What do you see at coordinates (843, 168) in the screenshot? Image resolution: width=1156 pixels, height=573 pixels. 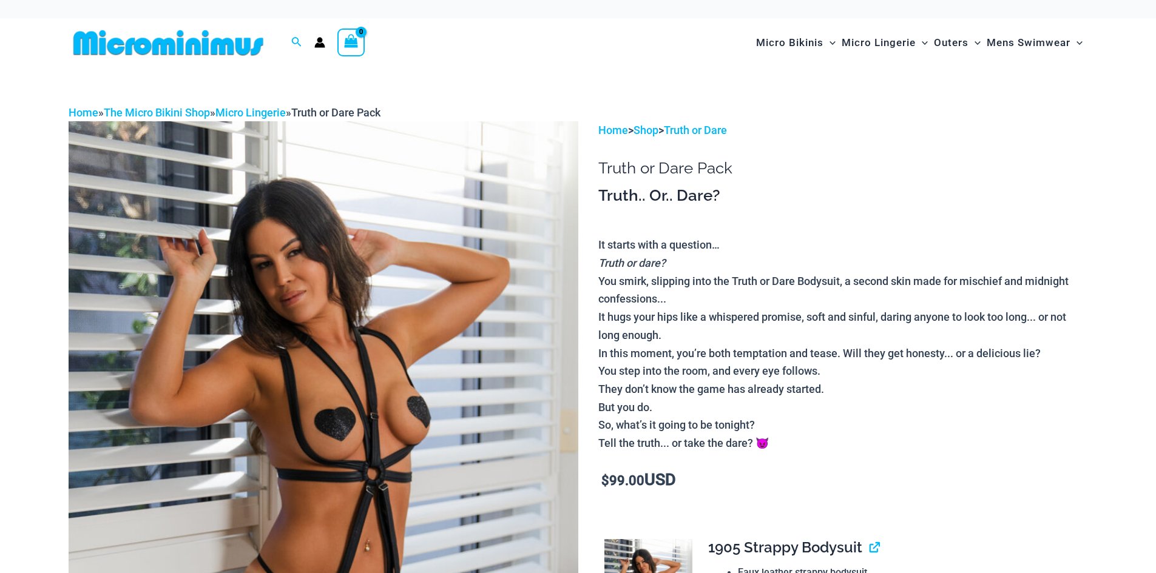 I see `h1: Truth or Dare Pack` at bounding box center [843, 168].